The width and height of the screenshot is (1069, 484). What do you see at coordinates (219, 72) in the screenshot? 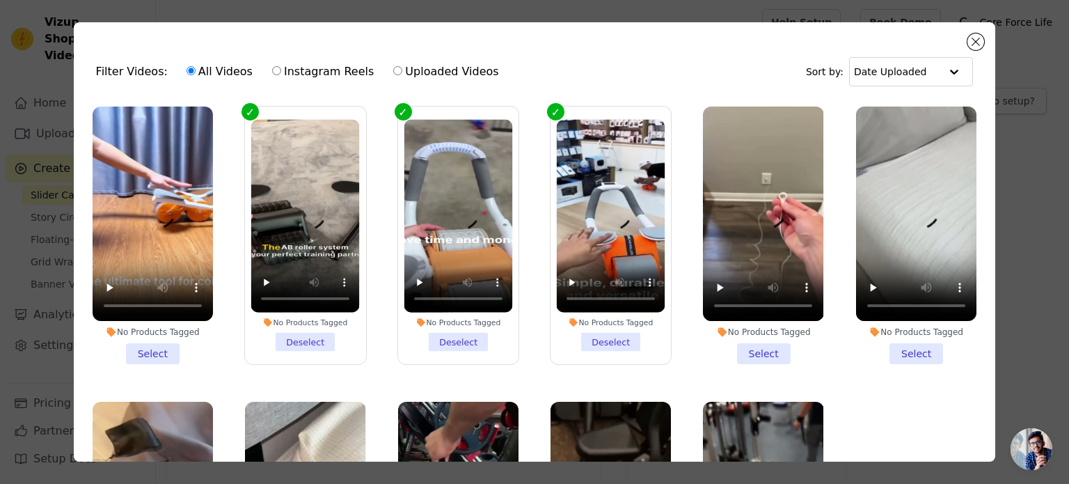
I see `label: All Videos` at bounding box center [219, 72].